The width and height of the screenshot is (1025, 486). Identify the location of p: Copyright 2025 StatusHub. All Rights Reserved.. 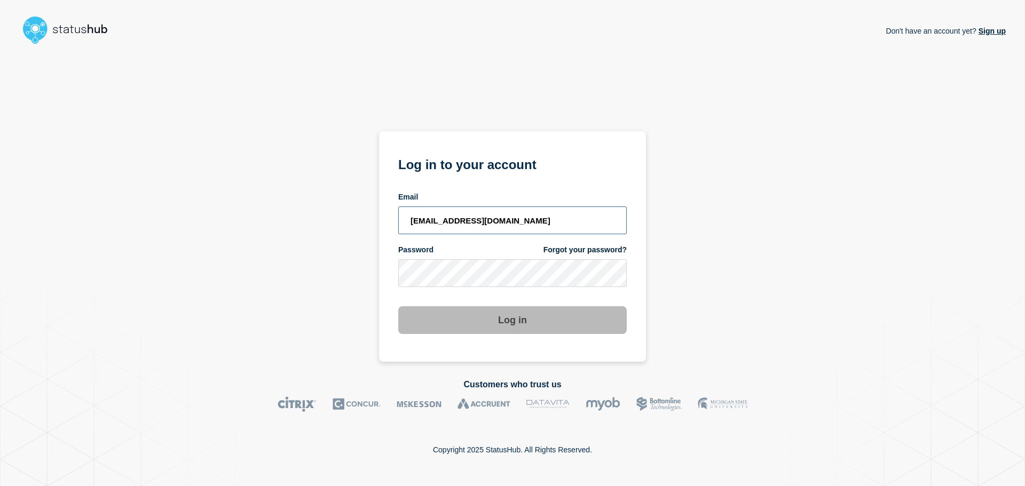
(512, 450).